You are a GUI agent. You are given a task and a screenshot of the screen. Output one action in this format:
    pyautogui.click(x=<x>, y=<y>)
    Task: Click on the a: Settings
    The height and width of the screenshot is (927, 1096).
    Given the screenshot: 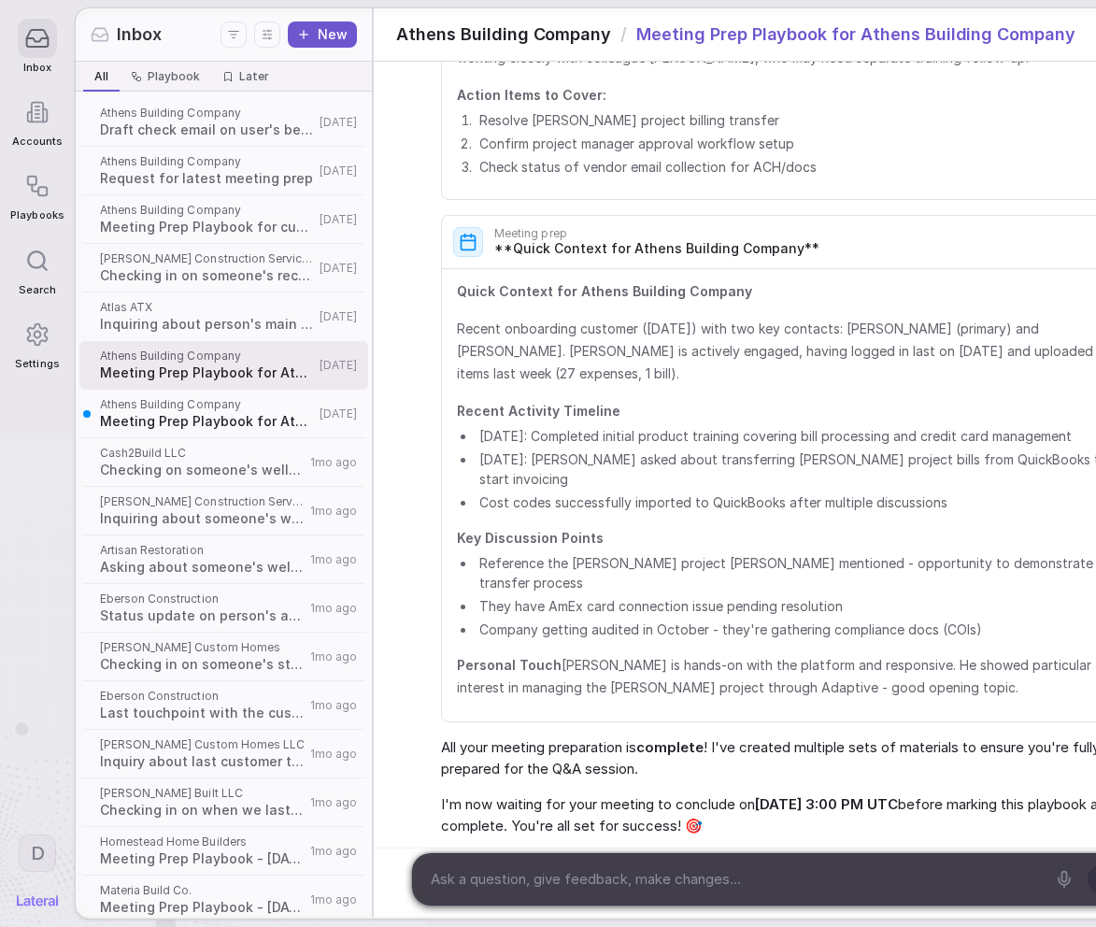 What is the action you would take?
    pyautogui.click(x=36, y=342)
    